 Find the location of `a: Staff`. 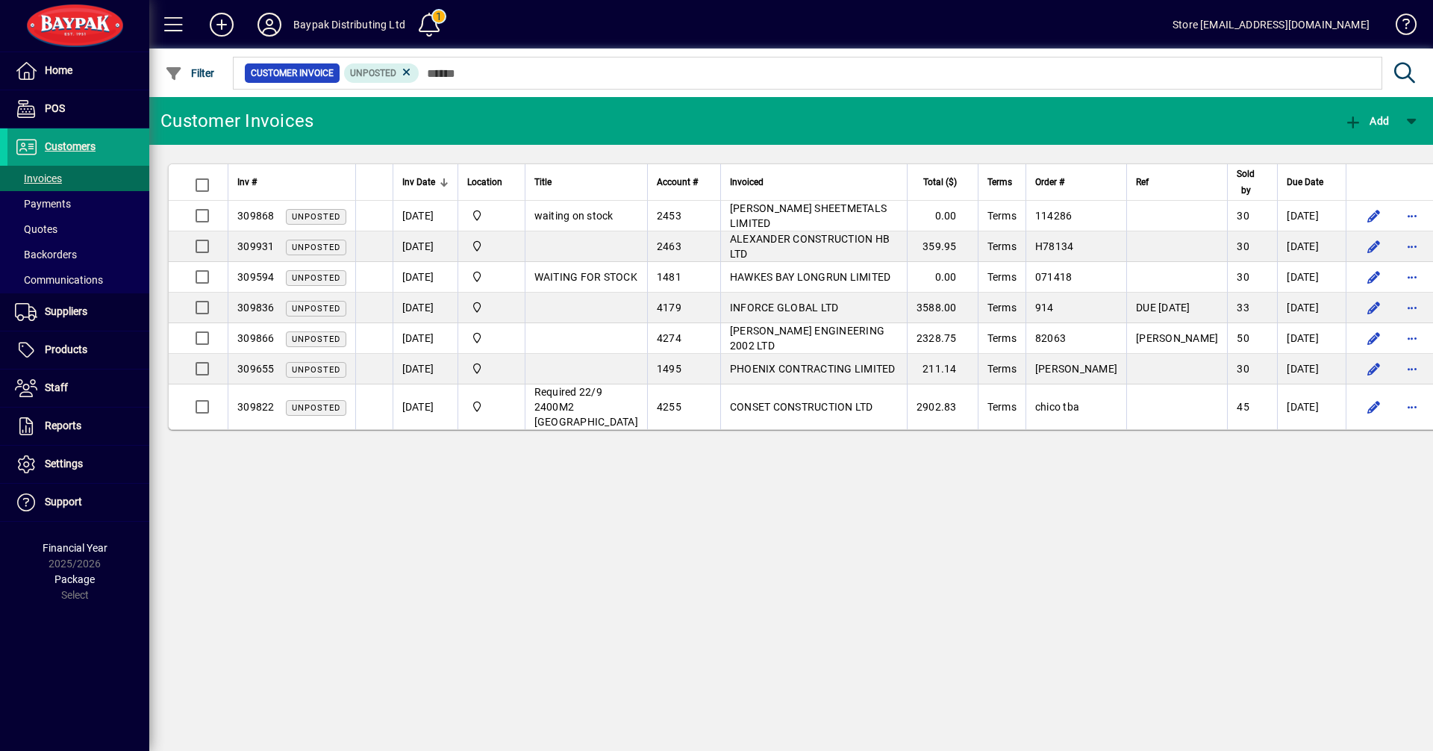

a: Staff is located at coordinates (78, 388).